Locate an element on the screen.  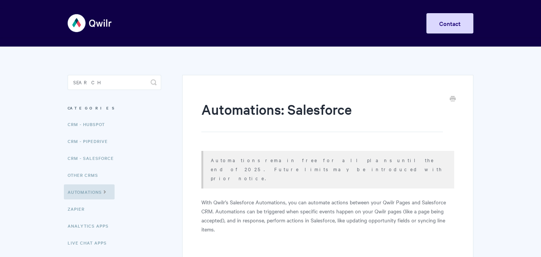
a: Live Chat Apps is located at coordinates (90, 242).